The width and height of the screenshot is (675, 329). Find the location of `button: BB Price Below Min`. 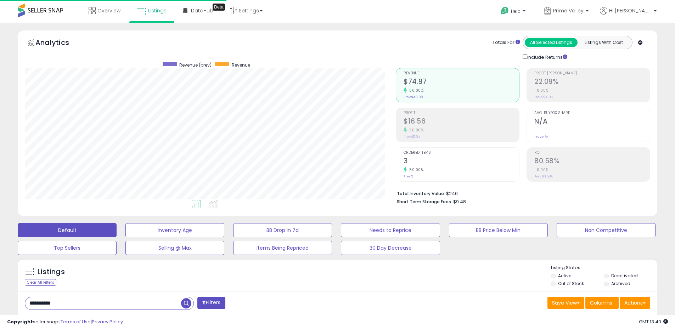

button: BB Price Below Min is located at coordinates (498, 230).